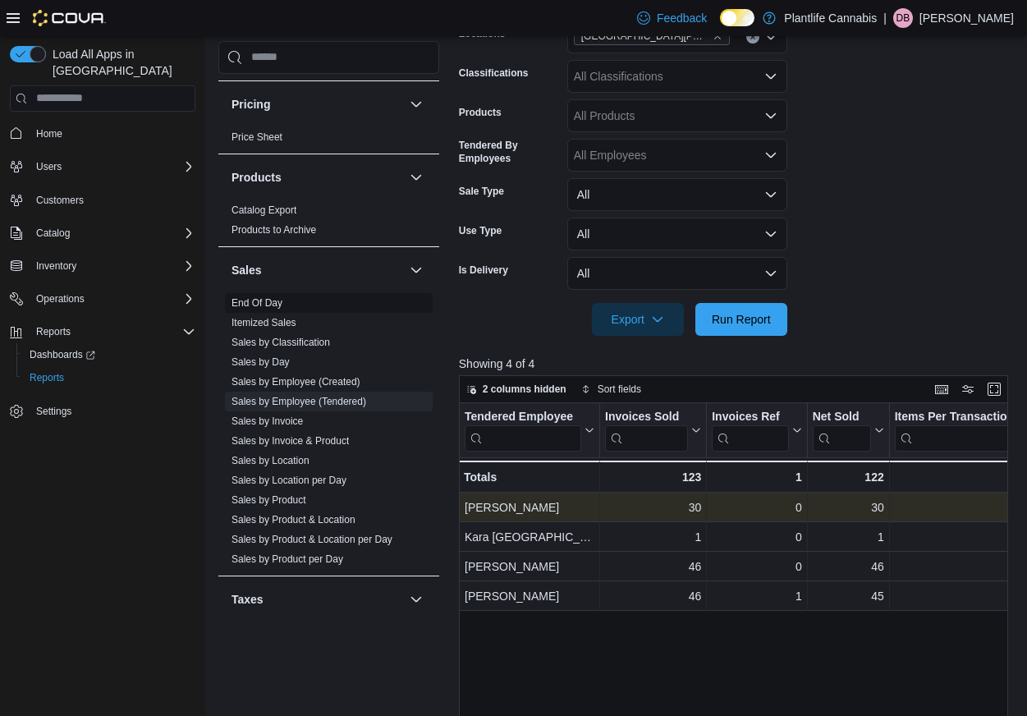 The image size is (1027, 716). Describe the element at coordinates (113, 200) in the screenshot. I see `span: Customers` at that location.